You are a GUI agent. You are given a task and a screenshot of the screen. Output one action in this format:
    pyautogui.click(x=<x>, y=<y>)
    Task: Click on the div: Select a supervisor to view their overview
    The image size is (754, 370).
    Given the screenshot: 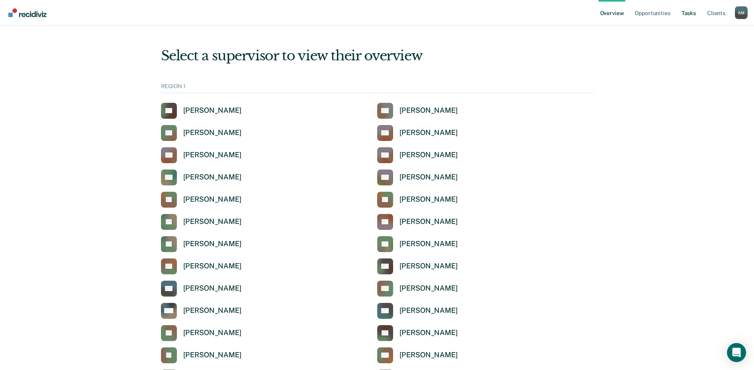 What is the action you would take?
    pyautogui.click(x=377, y=56)
    